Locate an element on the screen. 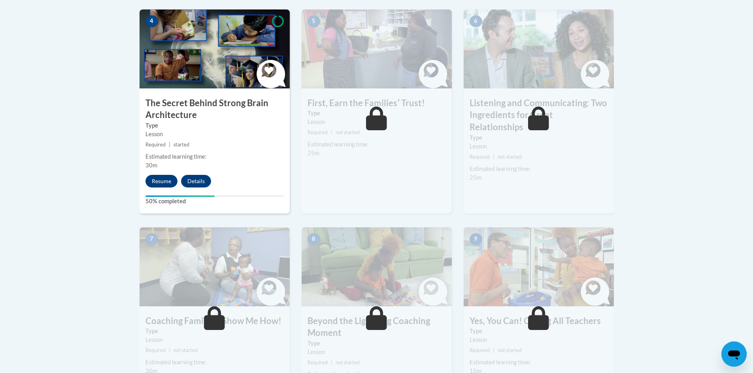 This screenshot has width=753, height=373. h3: Beyond the Lightning Coaching Moment is located at coordinates (377, 328).